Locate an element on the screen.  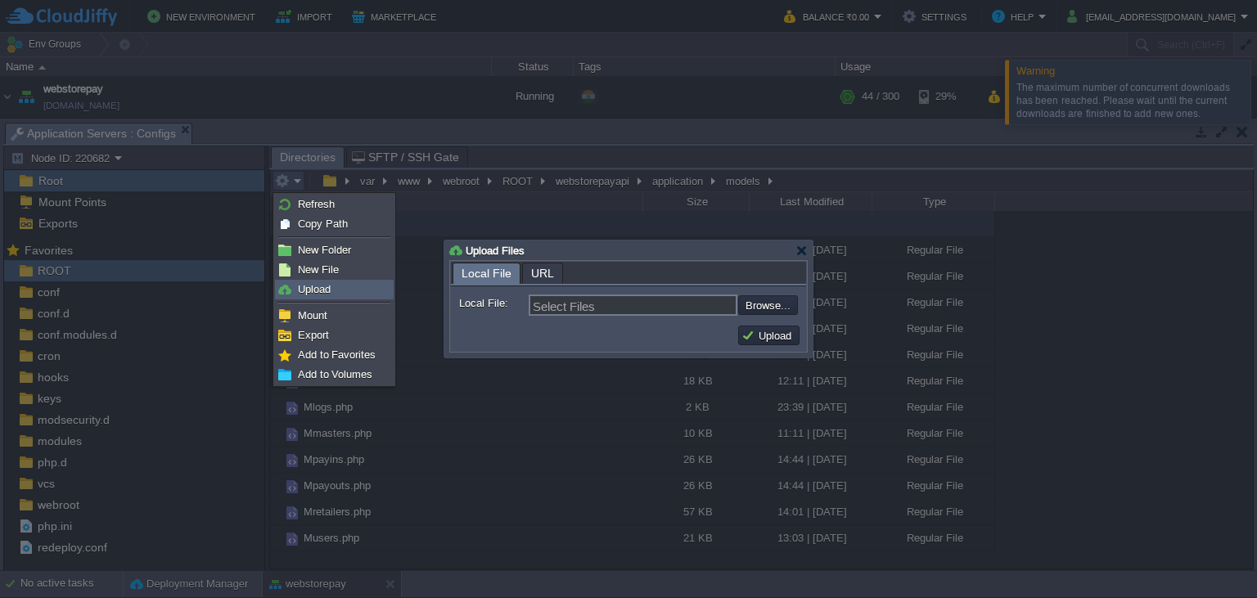
a: New Folder is located at coordinates (334, 251).